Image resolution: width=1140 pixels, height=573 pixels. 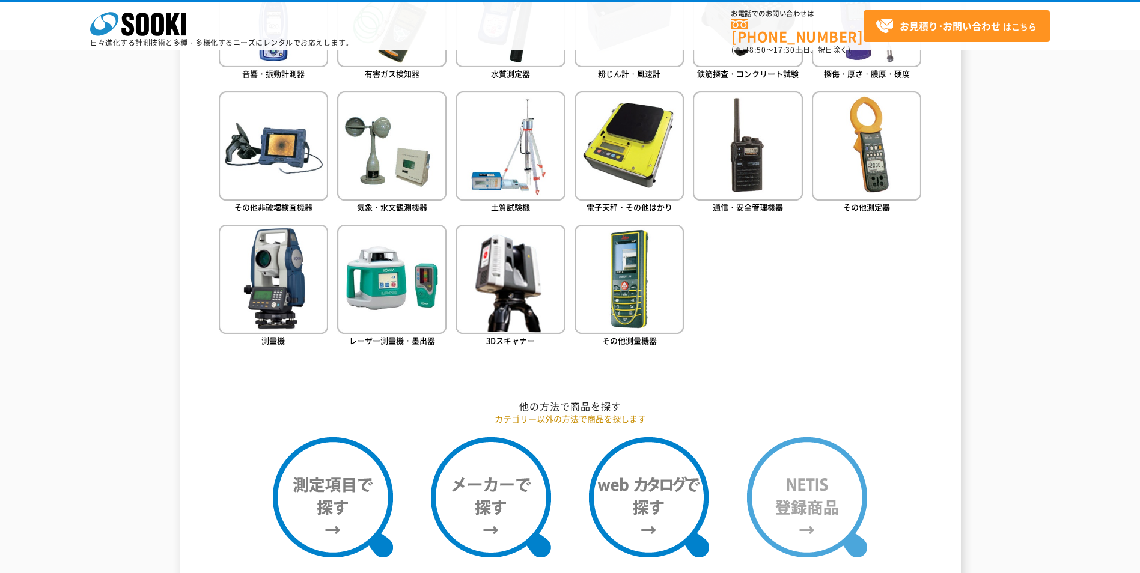 I want to click on img: 土質試験機, so click(x=510, y=146).